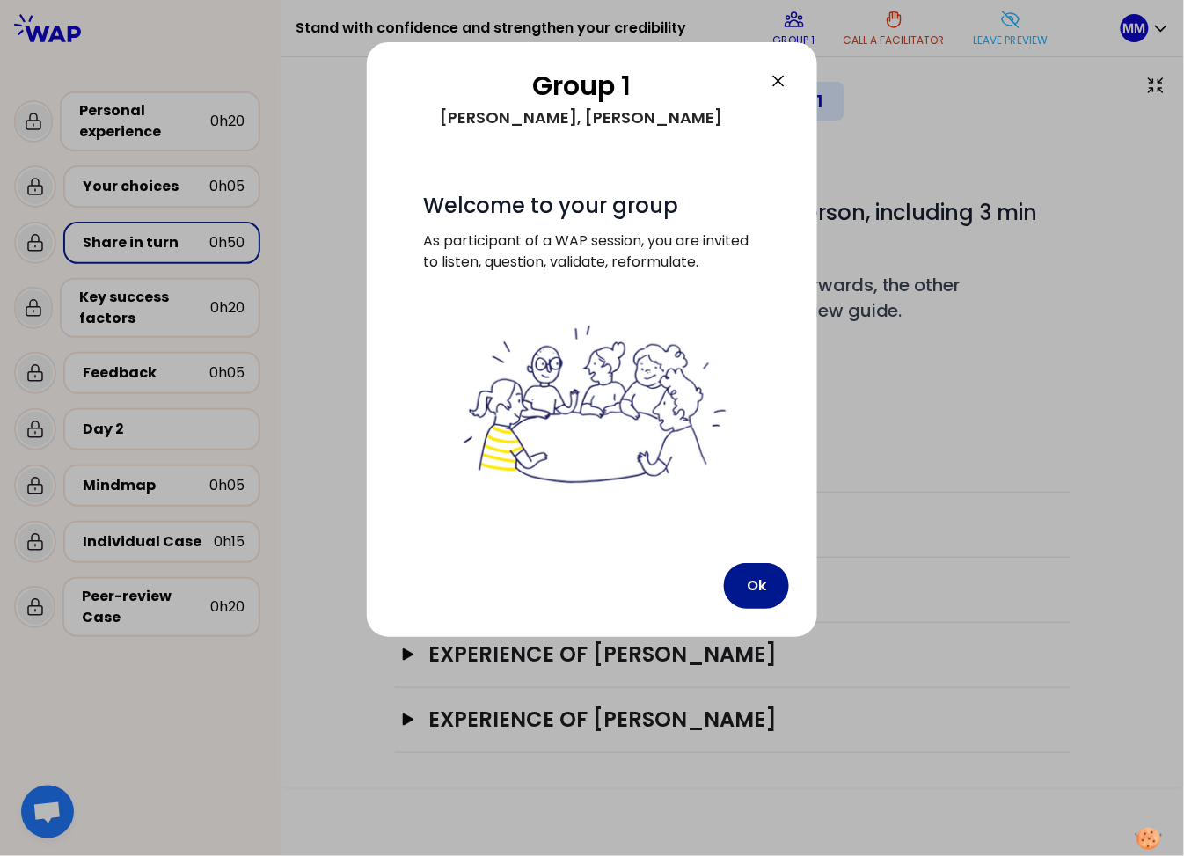 The image size is (1184, 856). What do you see at coordinates (581, 86) in the screenshot?
I see `h2: Group 1` at bounding box center [581, 86].